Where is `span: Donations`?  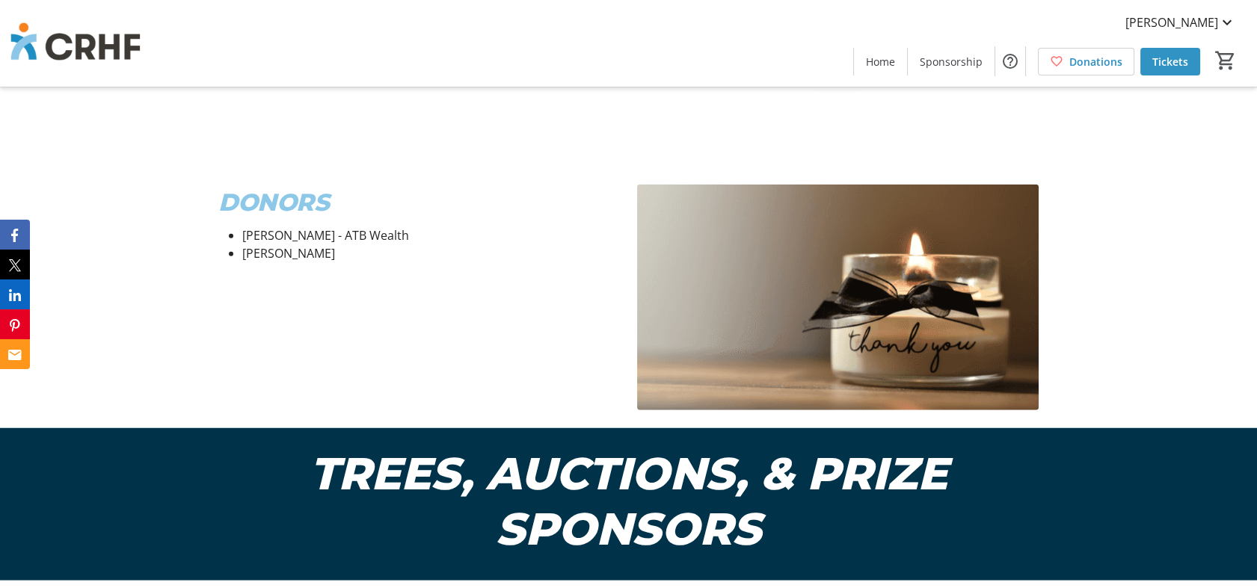
span: Donations is located at coordinates (1095, 61).